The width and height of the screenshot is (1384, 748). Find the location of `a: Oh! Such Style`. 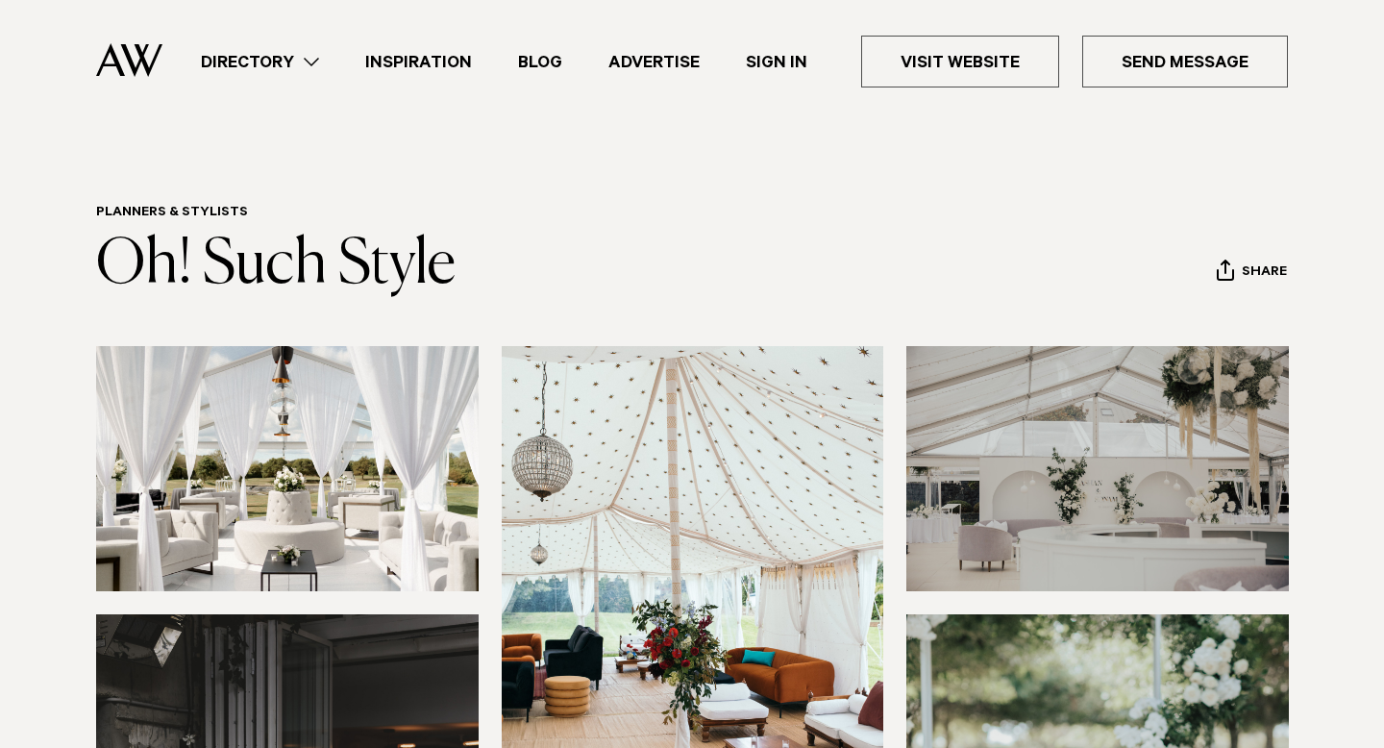

a: Oh! Such Style is located at coordinates (276, 265).